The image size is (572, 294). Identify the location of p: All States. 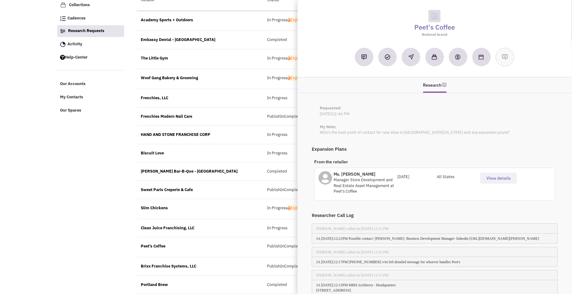
(456, 177).